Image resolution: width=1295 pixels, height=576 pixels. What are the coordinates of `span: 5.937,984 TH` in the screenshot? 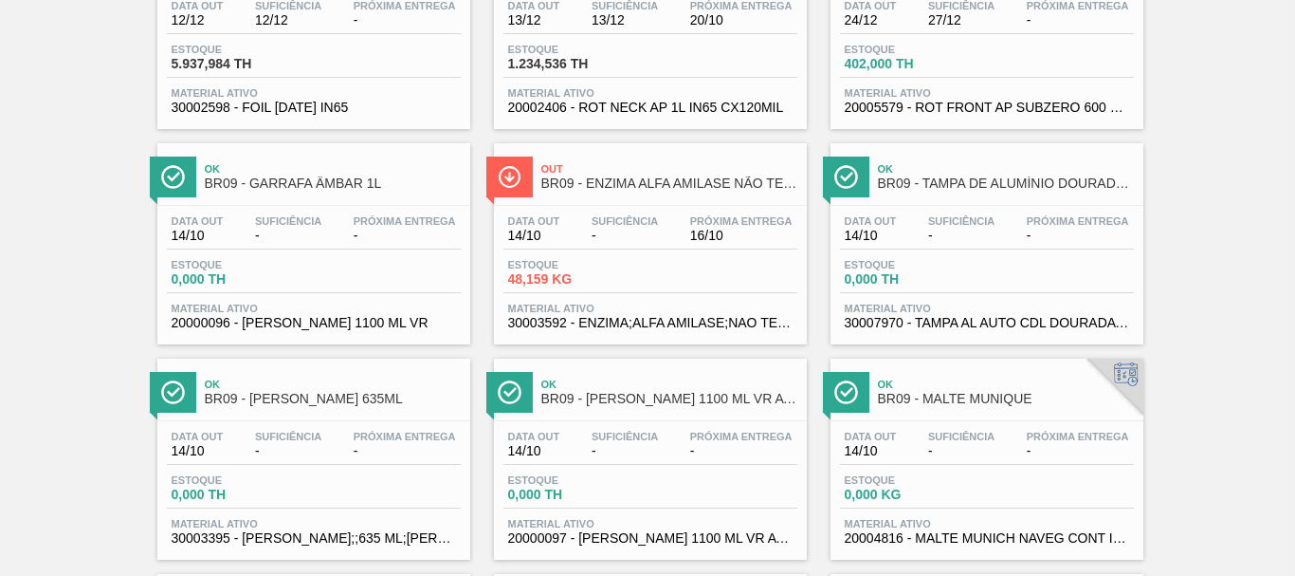 It's located at (238, 64).